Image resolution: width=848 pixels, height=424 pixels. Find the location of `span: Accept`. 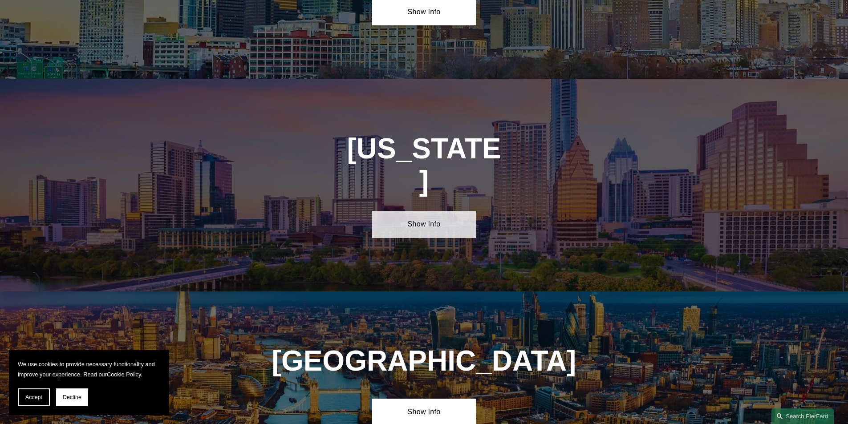

span: Accept is located at coordinates (34, 398).